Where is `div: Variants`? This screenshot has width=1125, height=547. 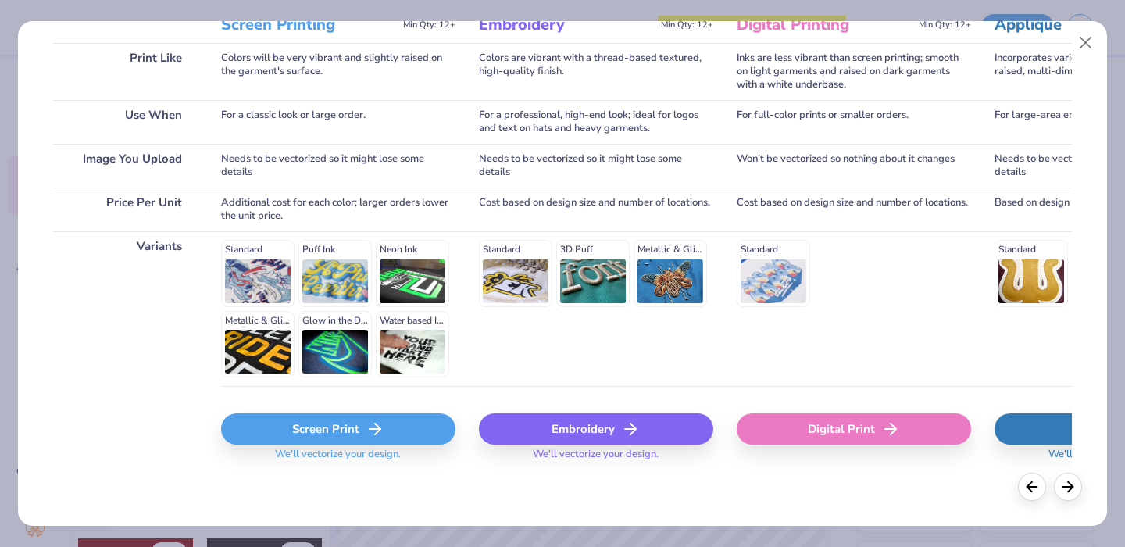 div: Variants is located at coordinates (125, 309).